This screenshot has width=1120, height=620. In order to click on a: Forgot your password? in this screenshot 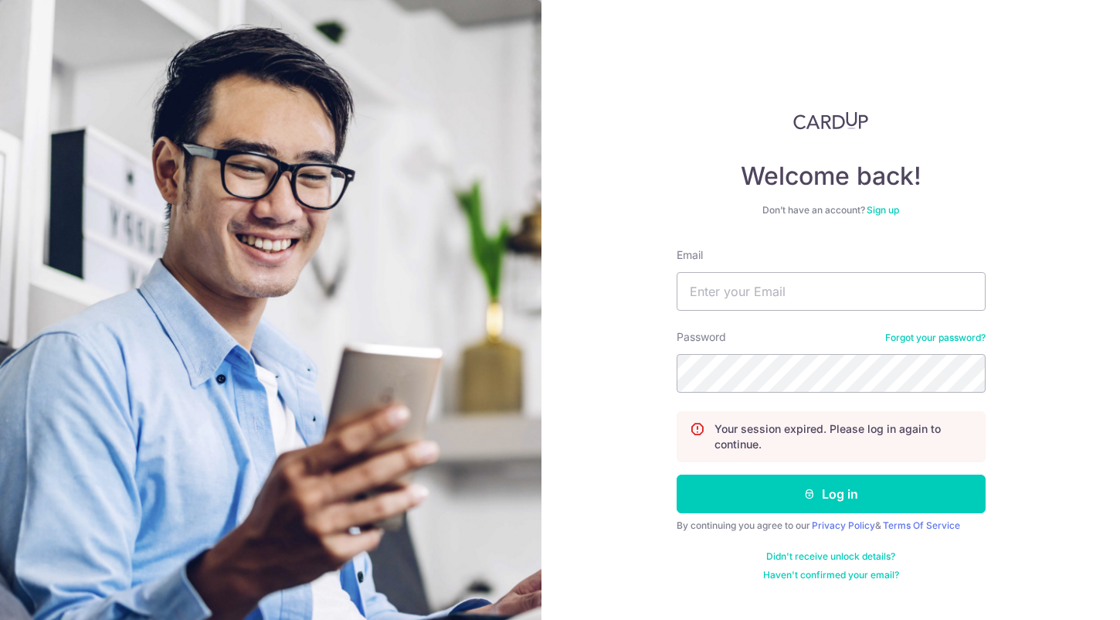, I will do `click(936, 338)`.